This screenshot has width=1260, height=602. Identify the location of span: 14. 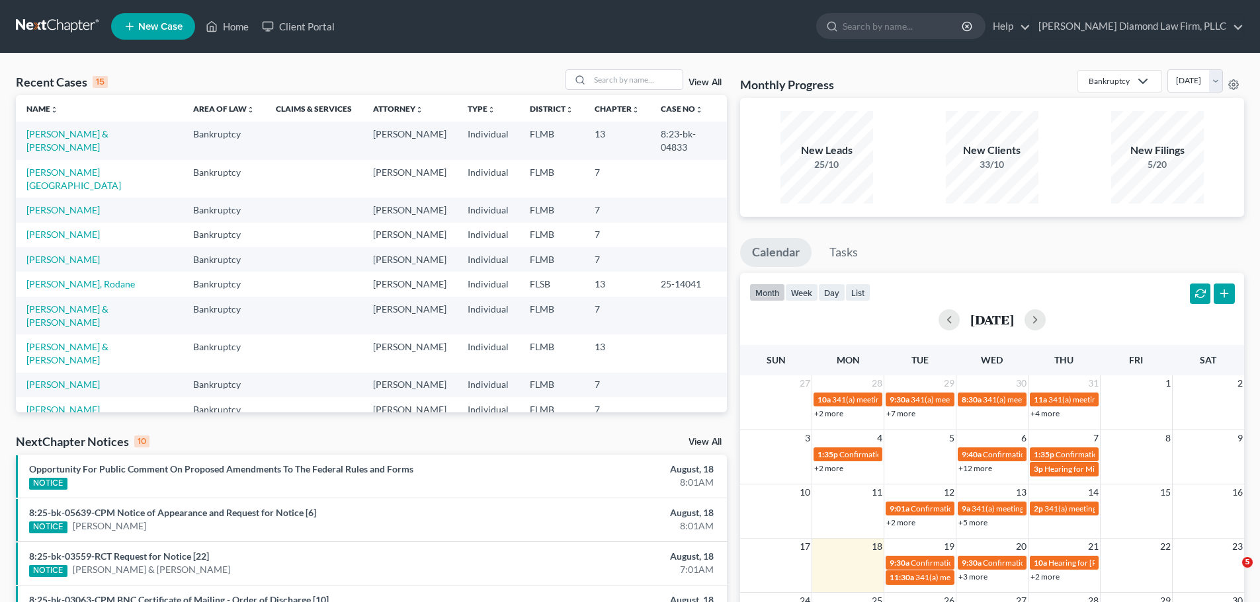
(1093, 493).